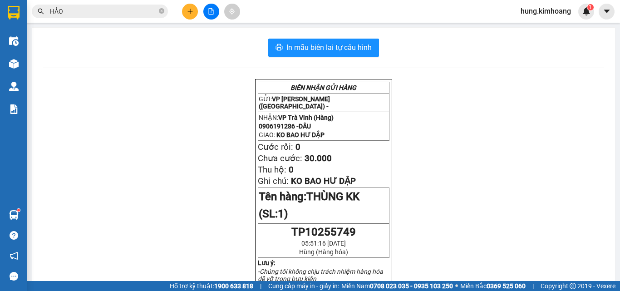 The height and width of the screenshot is (291, 620). Describe the element at coordinates (309, 205) in the screenshot. I see `span: Tên hàng:` at that location.